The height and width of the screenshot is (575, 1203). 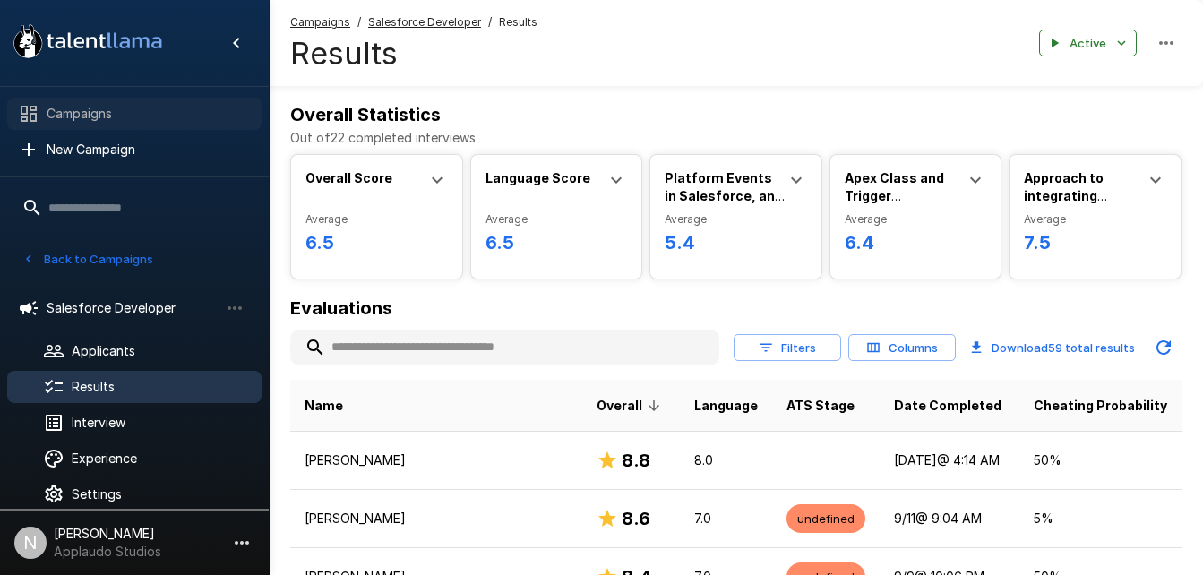 I want to click on button: Download59 total results, so click(x=1052, y=348).